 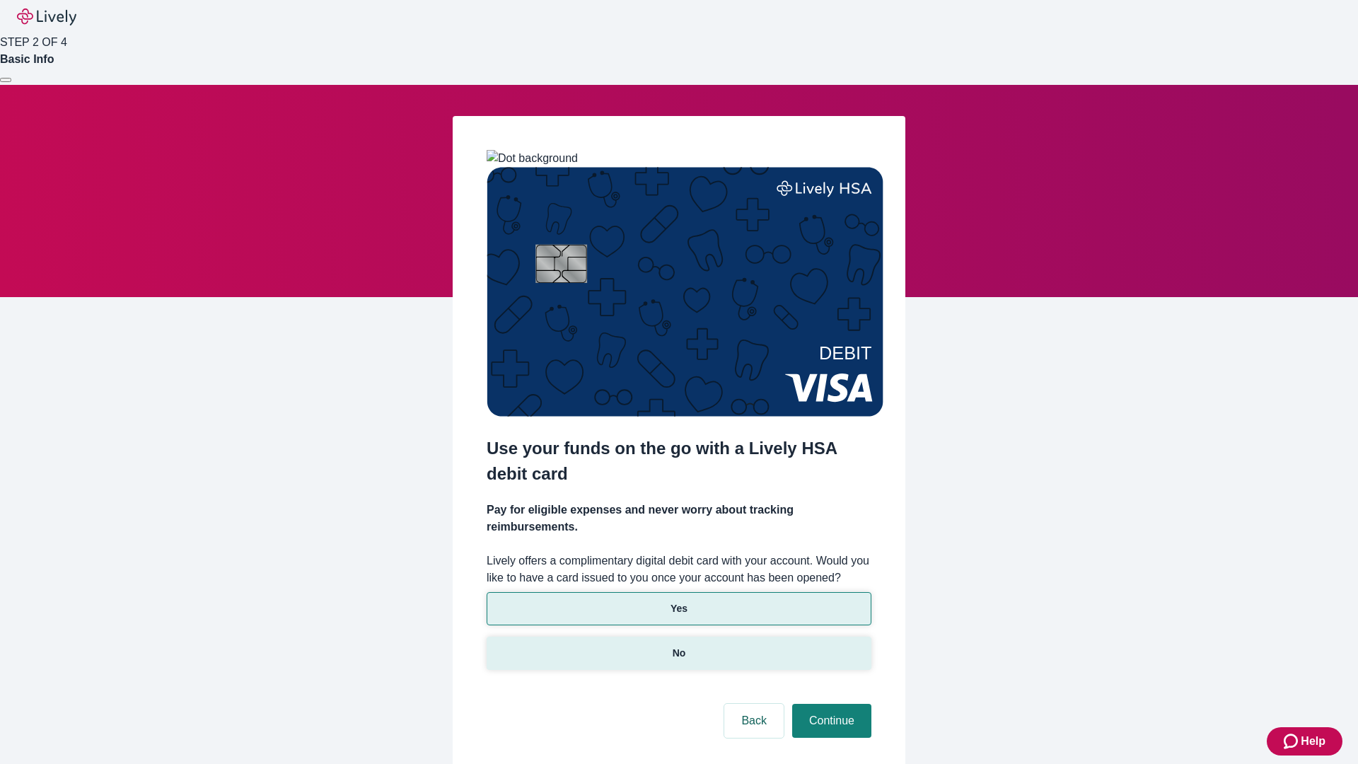 What do you see at coordinates (685, 291) in the screenshot?
I see `img: Debit card` at bounding box center [685, 291].